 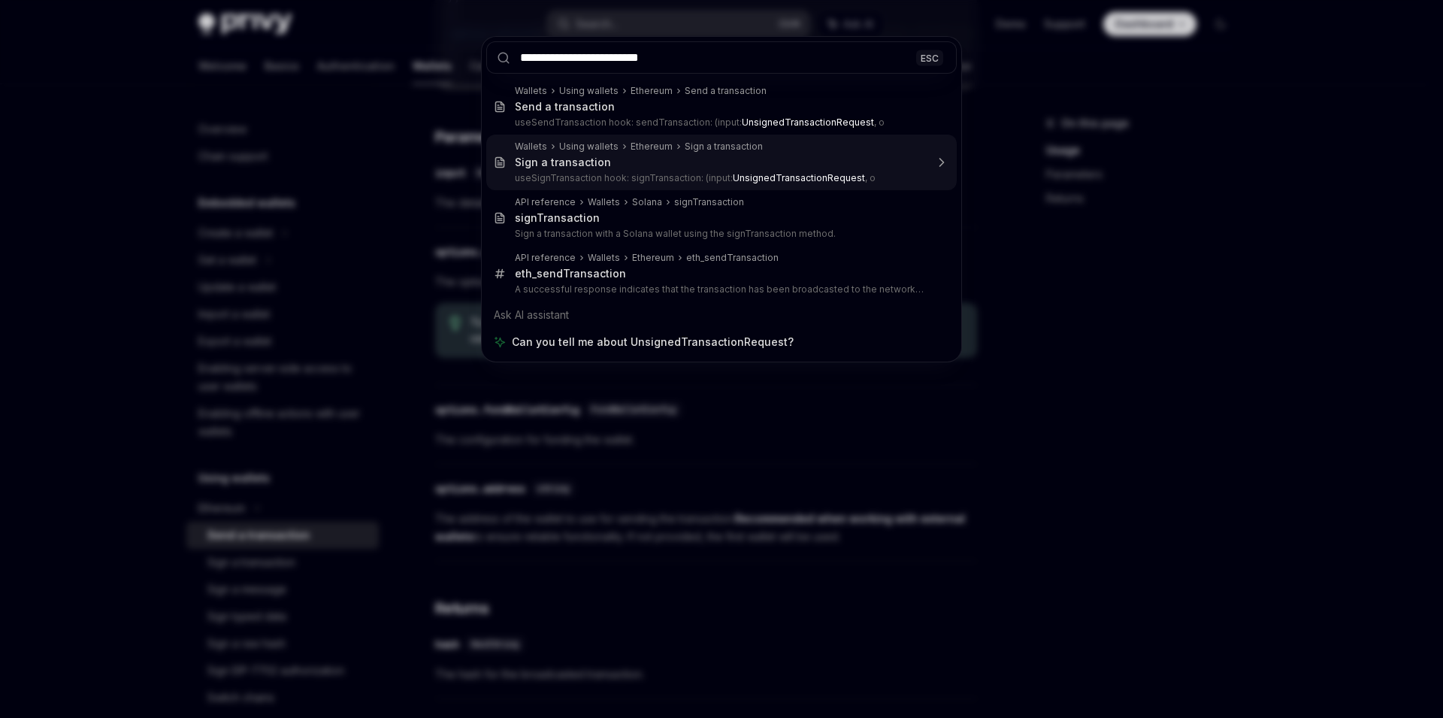 What do you see at coordinates (720, 178) in the screenshot?
I see `p: useSignTransaction hook: signTransaction: (input: , o` at bounding box center [720, 178].